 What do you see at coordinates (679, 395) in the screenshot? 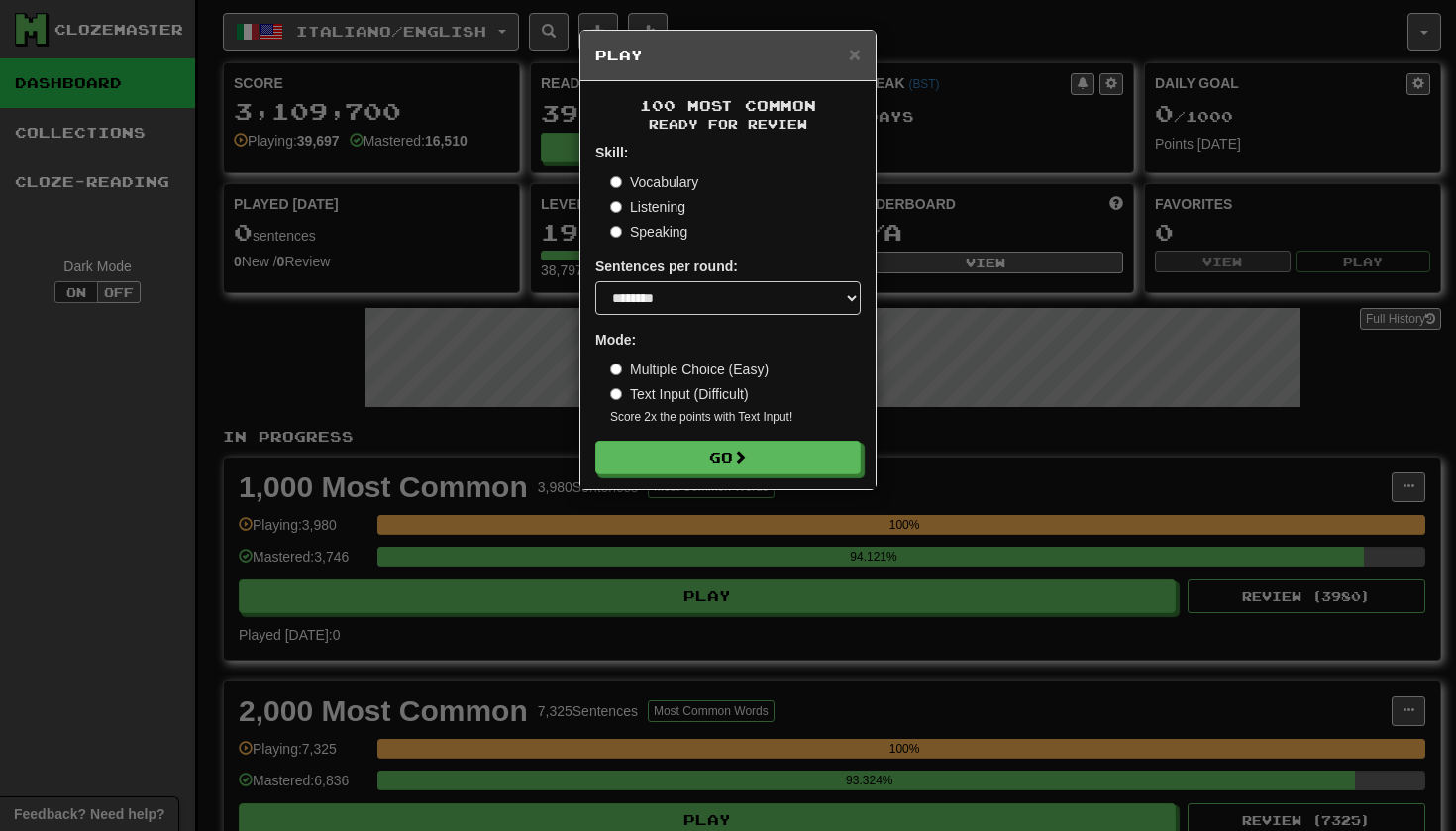
I see `label: Text Input (Difficult)` at bounding box center [679, 395].